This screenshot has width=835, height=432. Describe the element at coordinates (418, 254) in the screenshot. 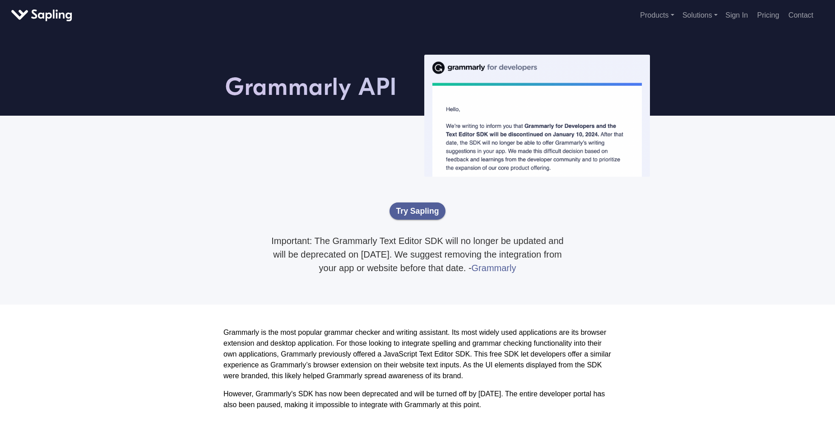

I see `p: Important: The Grammarly Text Editor SDK will no longer be updated and will be deprecated on [DAT...` at that location.